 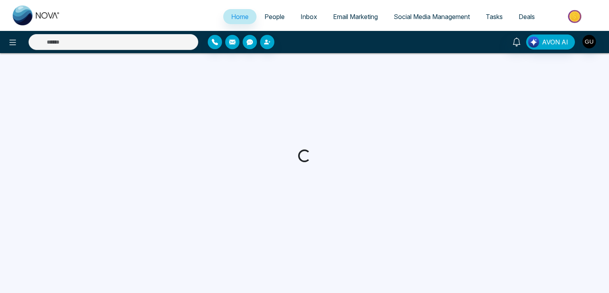 I want to click on a: People, so click(x=274, y=17).